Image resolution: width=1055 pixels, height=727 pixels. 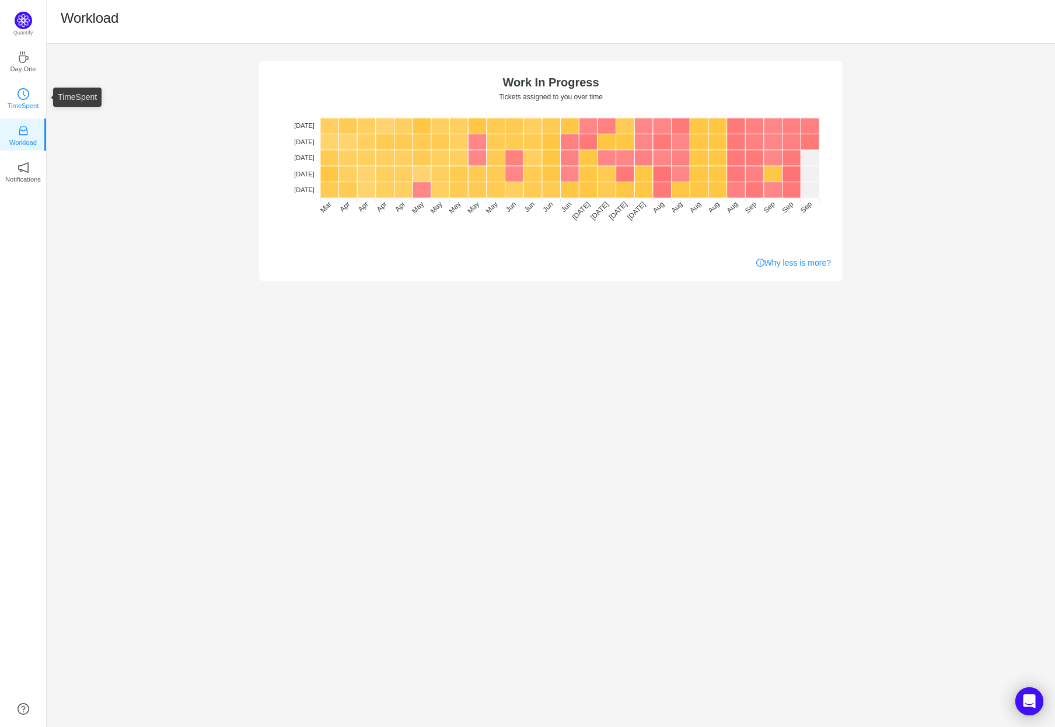 What do you see at coordinates (23, 179) in the screenshot?
I see `p: Notifications` at bounding box center [23, 179].